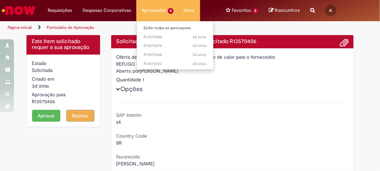 The image size is (380, 171). I want to click on time: 26/09/2025 16:19:44, so click(199, 64).